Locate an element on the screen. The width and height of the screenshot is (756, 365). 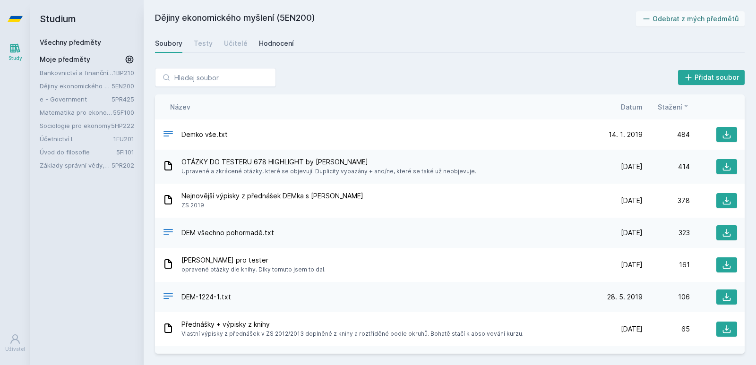
div: 161 is located at coordinates (666, 265).